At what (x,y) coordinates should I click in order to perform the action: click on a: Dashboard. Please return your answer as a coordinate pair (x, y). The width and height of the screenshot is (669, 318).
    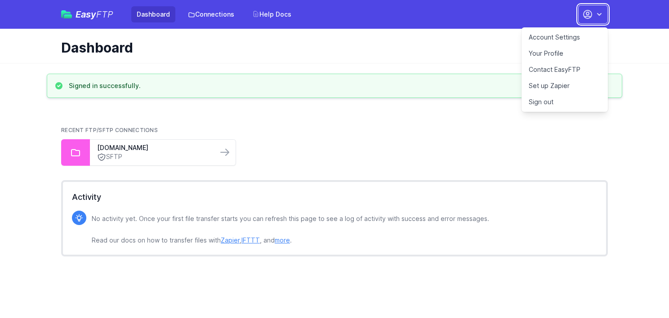
    Looking at the image, I should click on (153, 14).